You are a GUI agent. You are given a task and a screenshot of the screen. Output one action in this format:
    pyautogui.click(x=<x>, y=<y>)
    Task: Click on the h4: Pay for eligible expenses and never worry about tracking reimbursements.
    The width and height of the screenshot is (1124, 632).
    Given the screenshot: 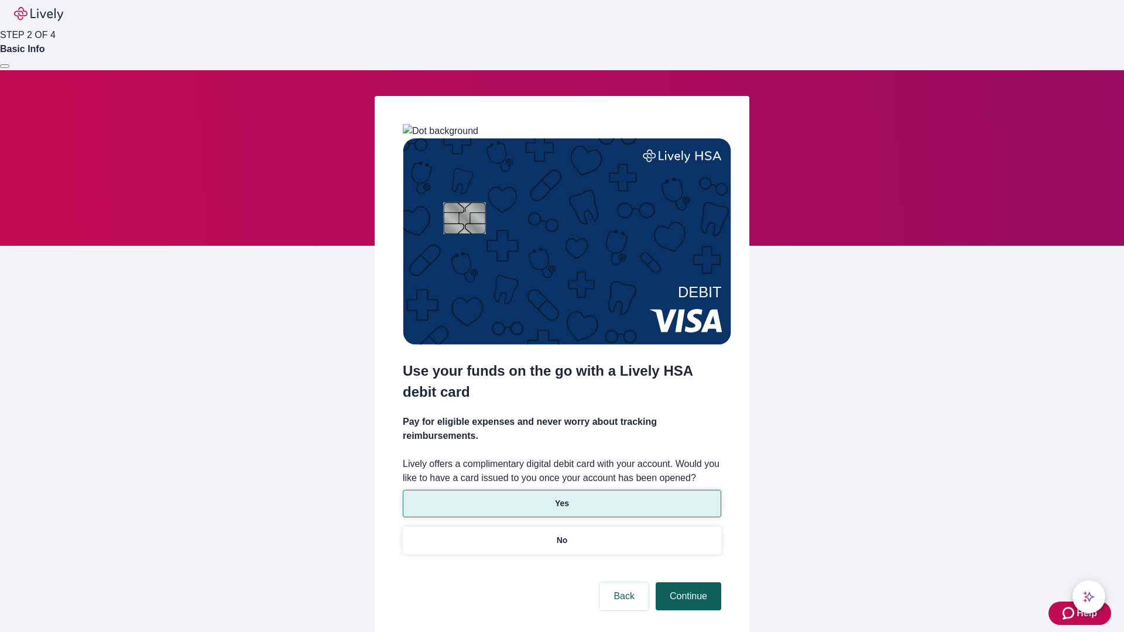 What is the action you would take?
    pyautogui.click(x=562, y=429)
    